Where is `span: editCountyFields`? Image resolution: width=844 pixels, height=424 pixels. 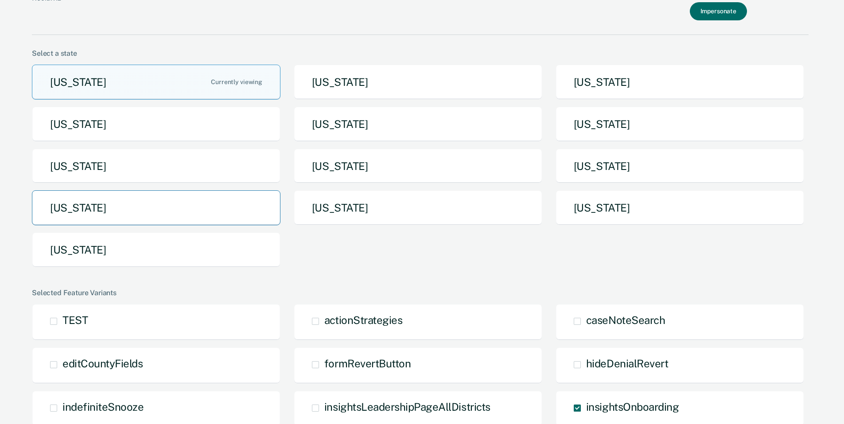 span: editCountyFields is located at coordinates (102, 364).